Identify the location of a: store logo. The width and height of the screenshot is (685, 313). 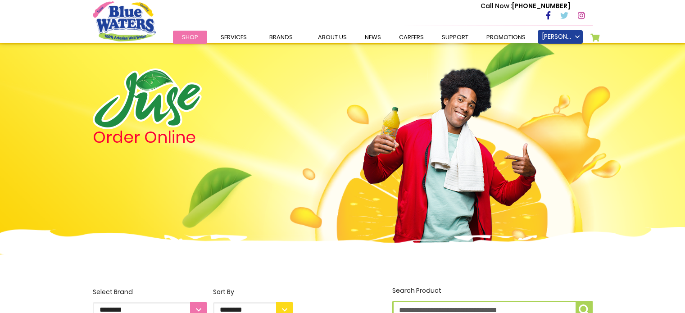
(124, 21).